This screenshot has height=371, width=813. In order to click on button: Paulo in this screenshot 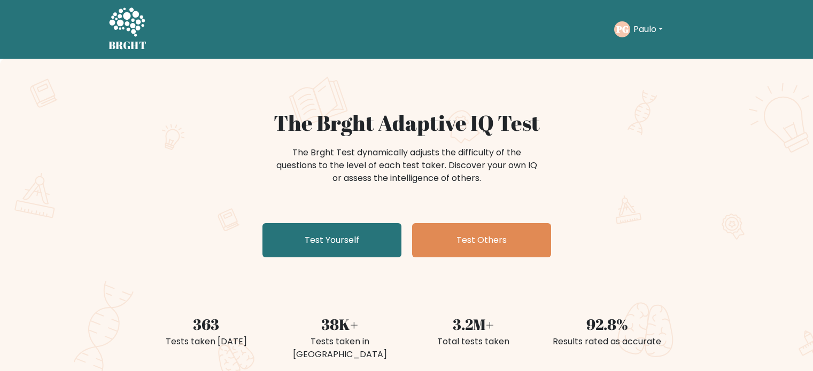, I will do `click(648, 29)`.